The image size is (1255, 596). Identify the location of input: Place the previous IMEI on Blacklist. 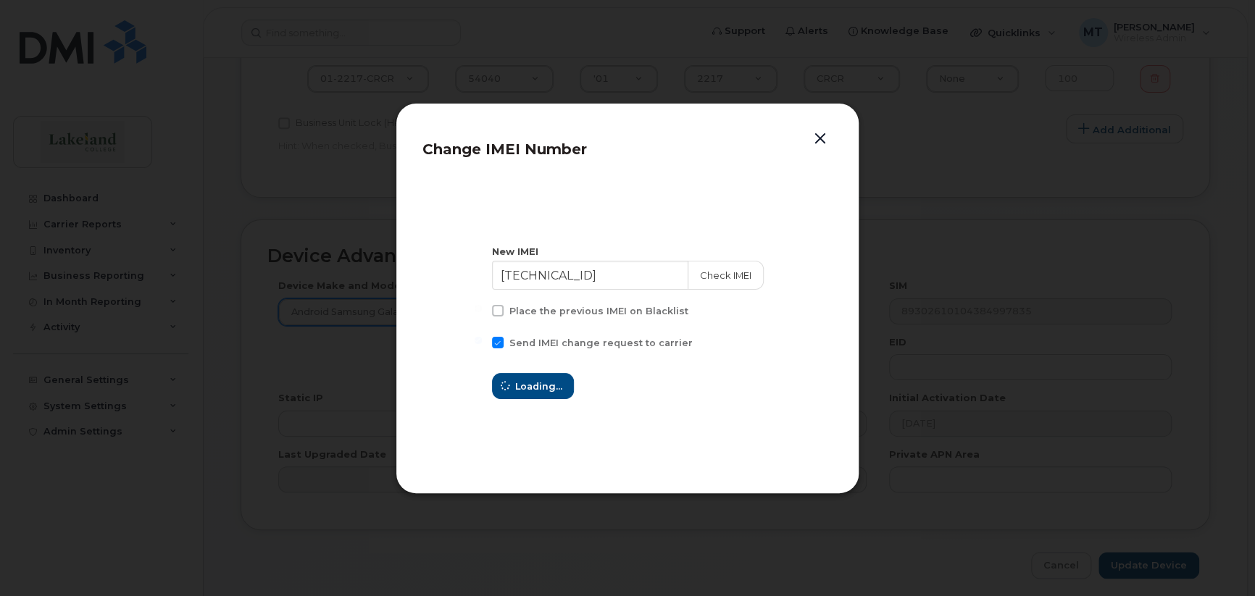
(478, 309).